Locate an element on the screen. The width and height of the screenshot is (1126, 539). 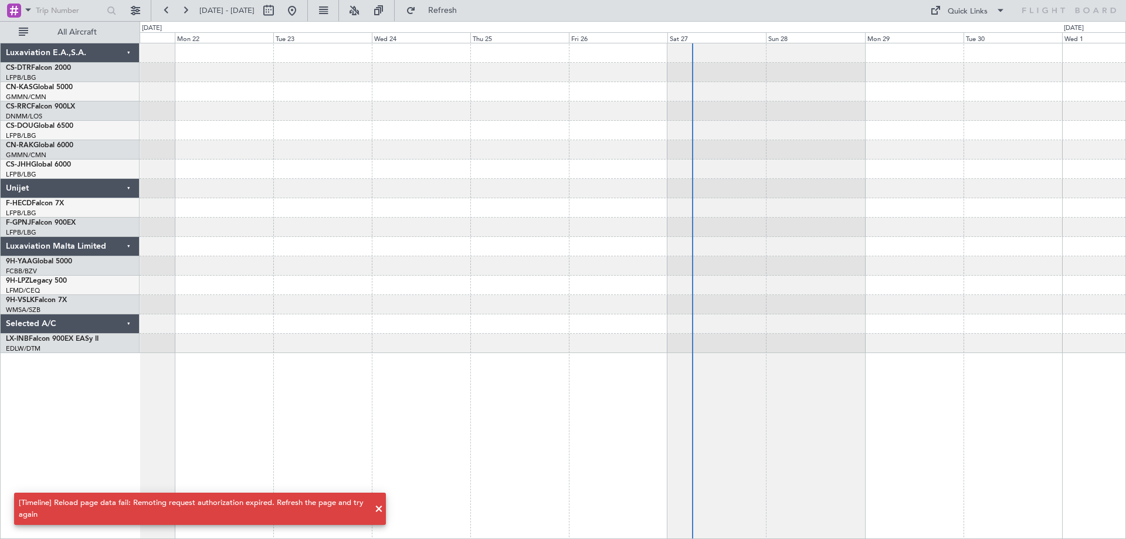
span: CS-DTR is located at coordinates (18, 68).